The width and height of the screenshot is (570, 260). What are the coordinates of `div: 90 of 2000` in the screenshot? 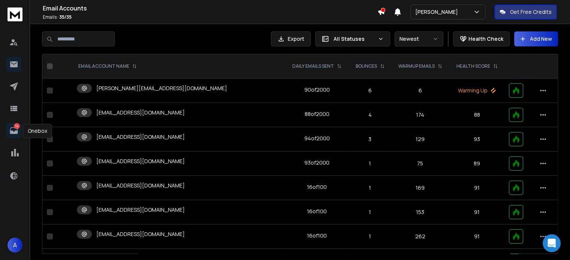 It's located at (317, 90).